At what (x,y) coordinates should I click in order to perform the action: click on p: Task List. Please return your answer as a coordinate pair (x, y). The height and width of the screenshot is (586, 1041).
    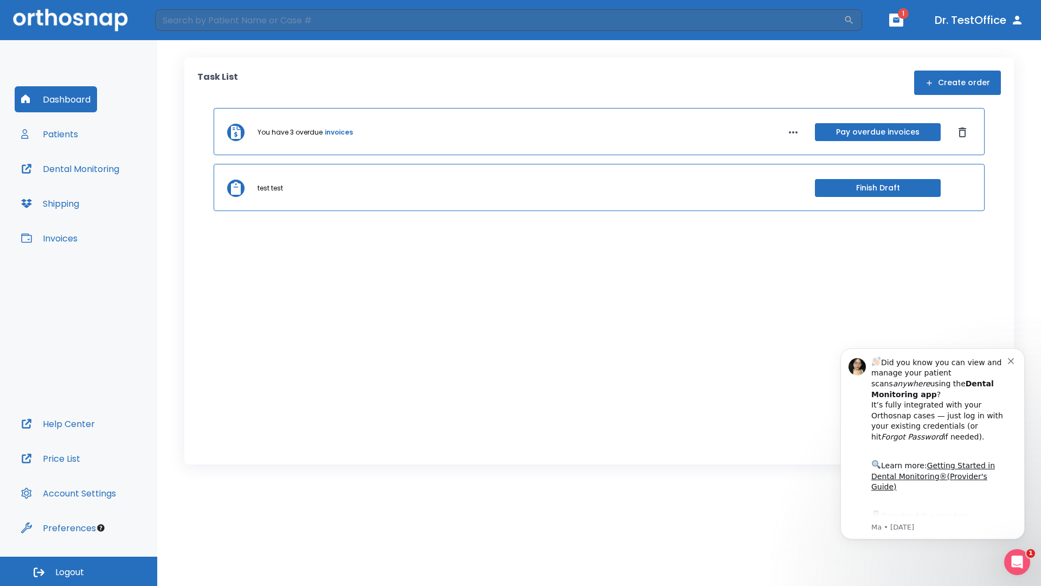
    Looking at the image, I should click on (217, 82).